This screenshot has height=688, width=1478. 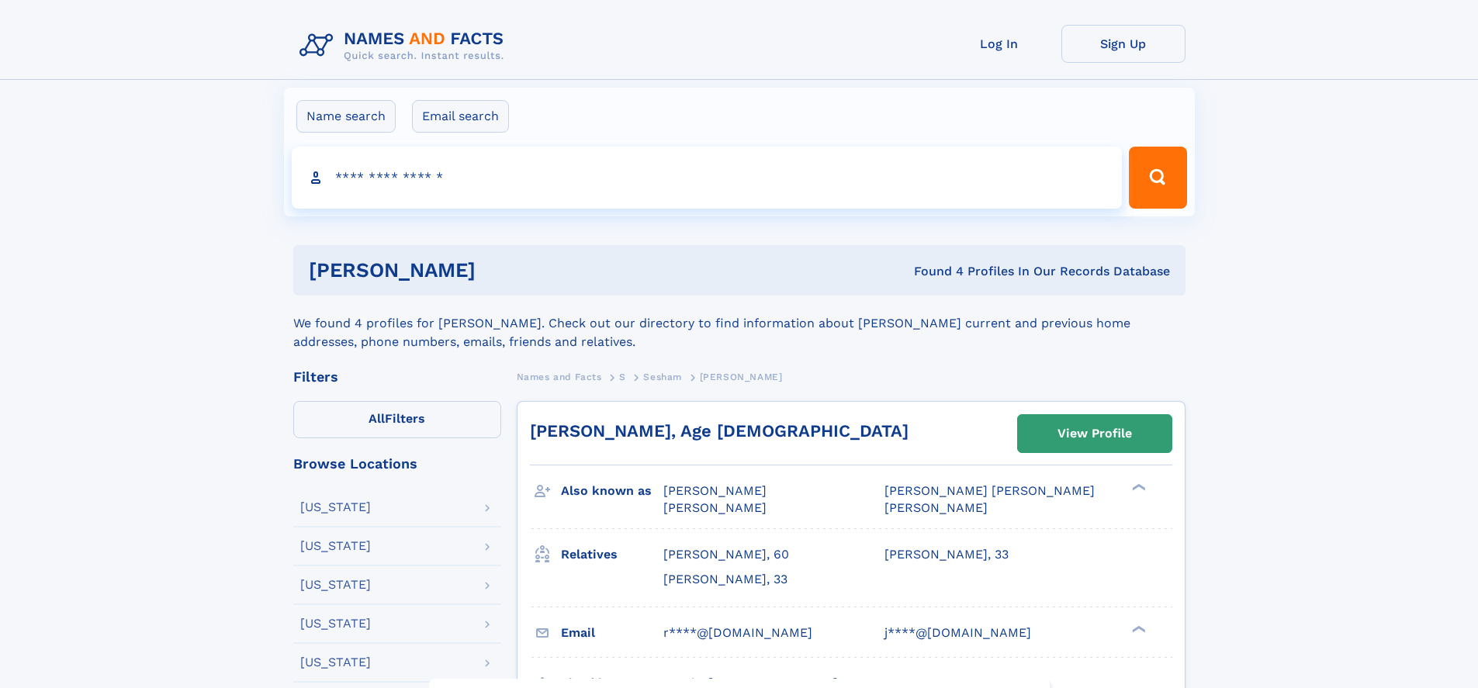 What do you see at coordinates (1095, 434) in the screenshot?
I see `div: View Profile` at bounding box center [1095, 434].